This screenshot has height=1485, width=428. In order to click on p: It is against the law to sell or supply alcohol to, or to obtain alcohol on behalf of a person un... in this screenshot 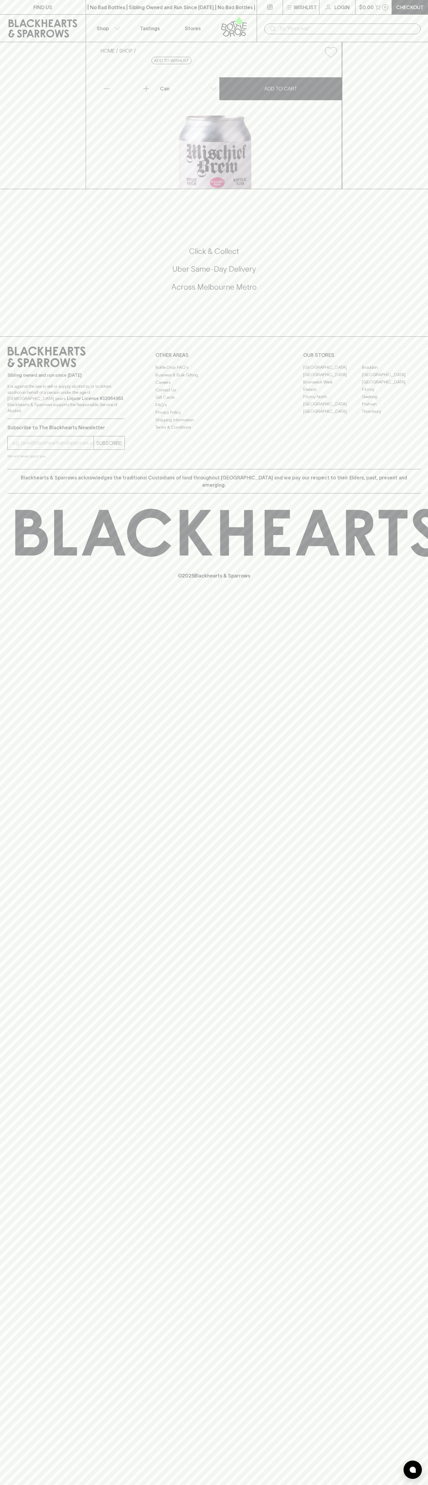, I will do `click(66, 399)`.